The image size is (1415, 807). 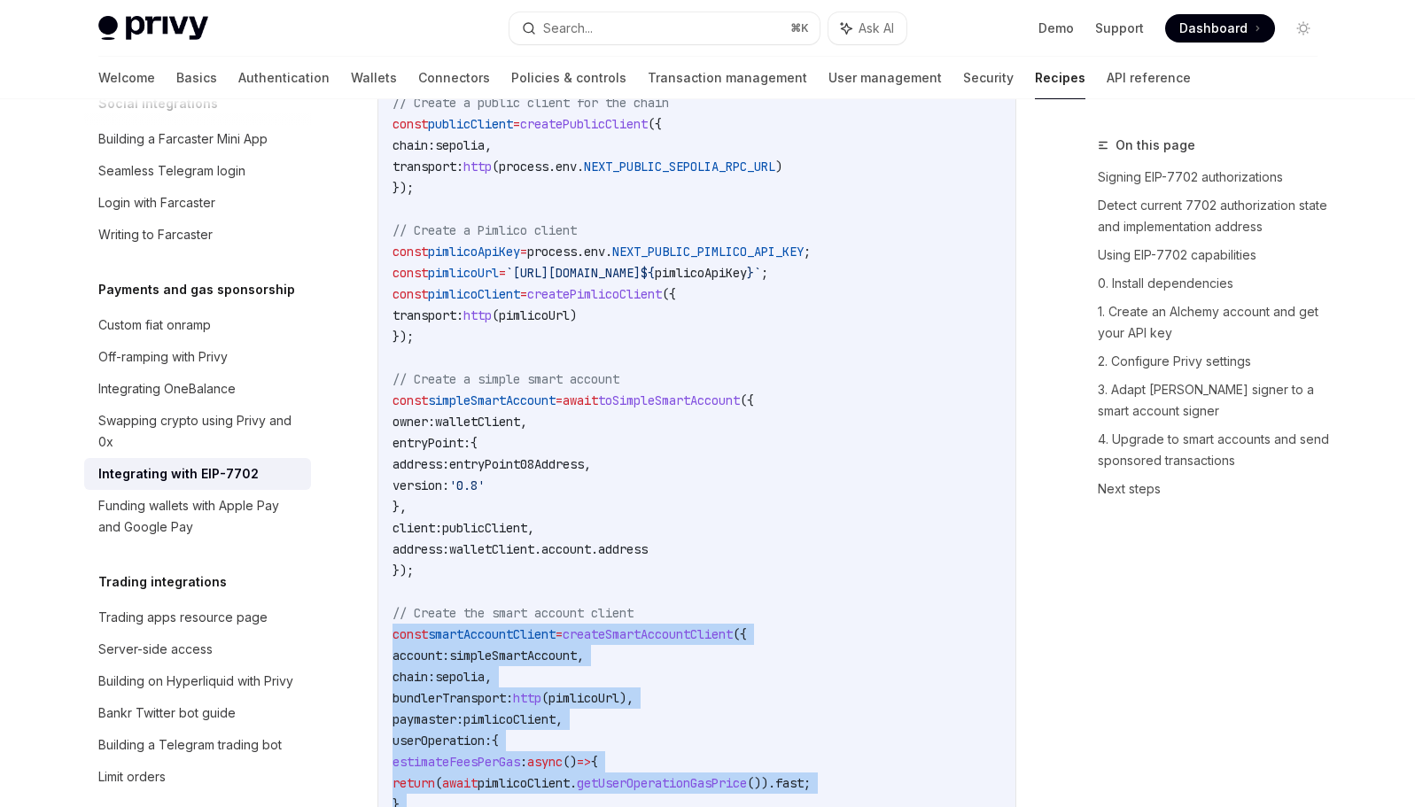 What do you see at coordinates (1057, 28) in the screenshot?
I see `a: Demo` at bounding box center [1057, 28].